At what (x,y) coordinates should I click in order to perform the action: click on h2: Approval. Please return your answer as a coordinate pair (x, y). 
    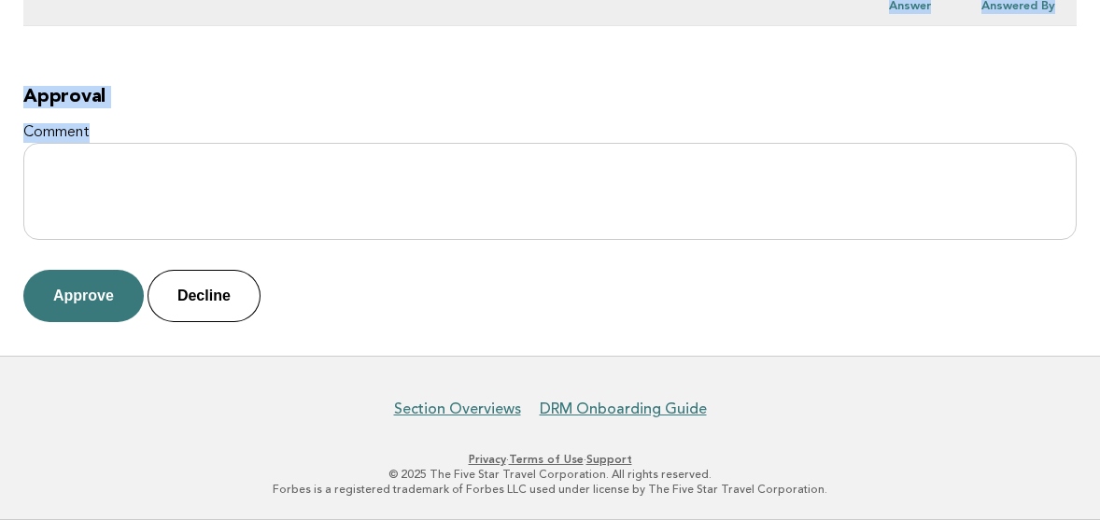
    Looking at the image, I should click on (550, 97).